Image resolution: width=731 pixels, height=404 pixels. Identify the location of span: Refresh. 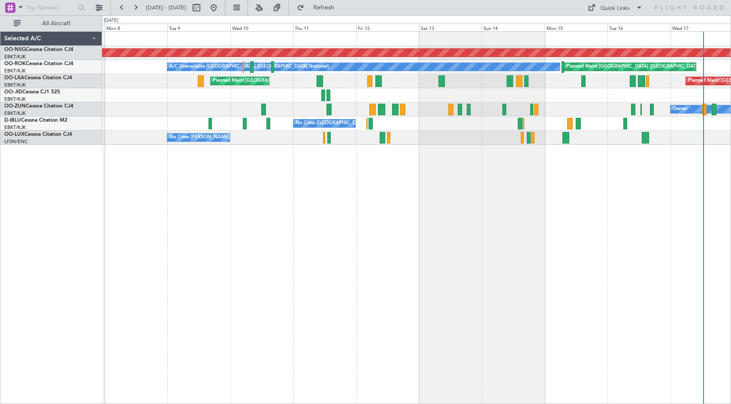
(324, 8).